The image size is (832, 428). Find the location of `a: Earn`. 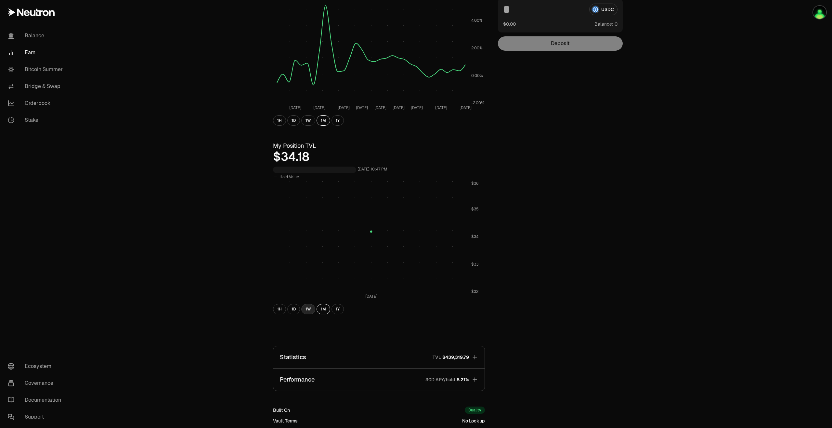

a: Earn is located at coordinates (36, 53).